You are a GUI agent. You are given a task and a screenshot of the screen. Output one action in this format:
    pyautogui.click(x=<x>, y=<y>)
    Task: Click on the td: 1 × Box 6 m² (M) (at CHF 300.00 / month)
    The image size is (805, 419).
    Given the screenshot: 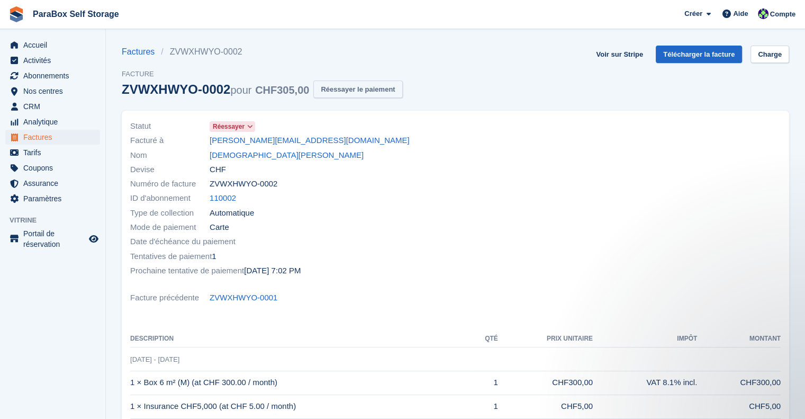 What is the action you would take?
    pyautogui.click(x=301, y=382)
    